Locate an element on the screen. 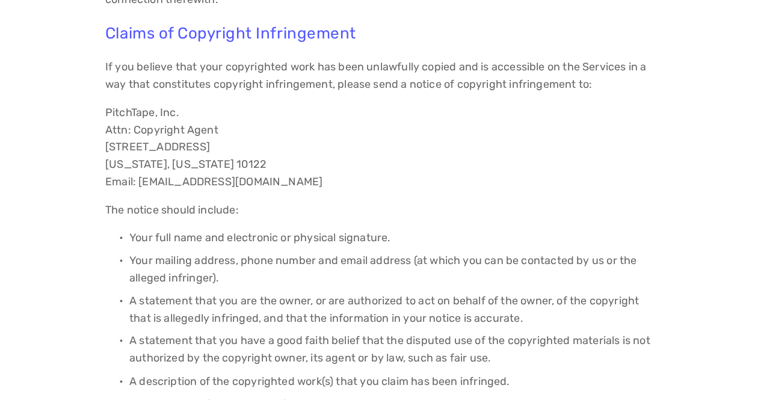  p: Your mailing address, phone number and email address (at which you can be contacted by us or the ... is located at coordinates (392, 270).